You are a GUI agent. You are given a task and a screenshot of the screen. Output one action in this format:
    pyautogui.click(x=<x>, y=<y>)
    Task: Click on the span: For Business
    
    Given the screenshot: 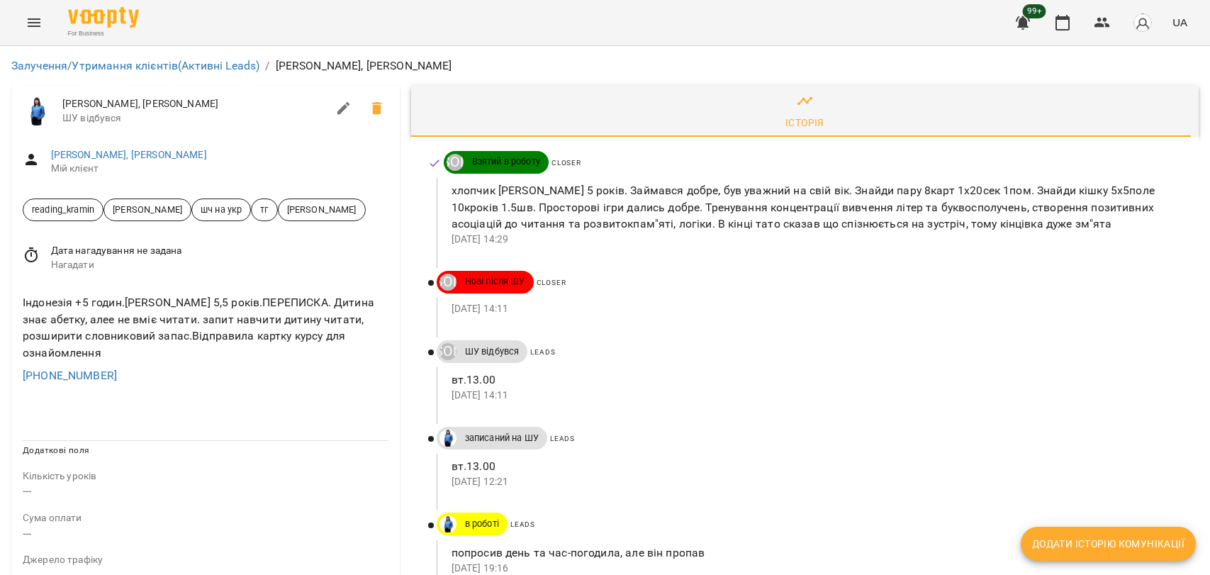 What is the action you would take?
    pyautogui.click(x=103, y=33)
    